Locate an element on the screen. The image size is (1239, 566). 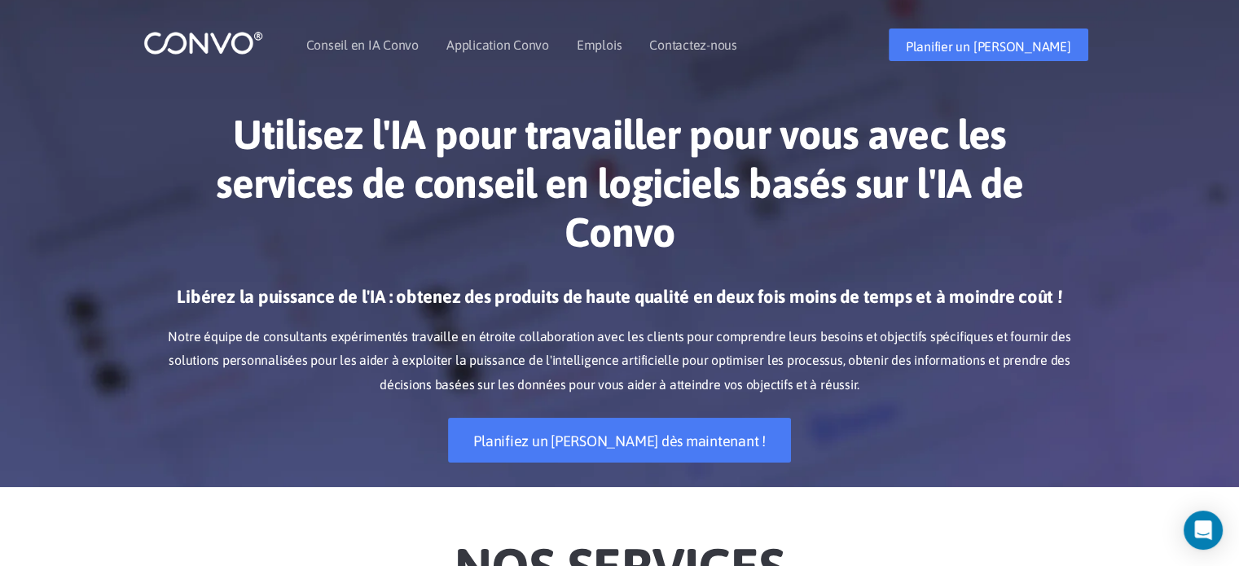
font: Notre équipe de consultants expérimentés travaille en étroite collaboration avec les clients pour... is located at coordinates (619, 361).